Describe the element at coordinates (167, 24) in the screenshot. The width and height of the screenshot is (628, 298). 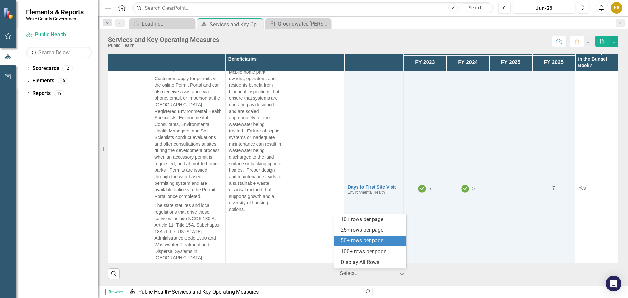
I see `div: Loading...` at that location.